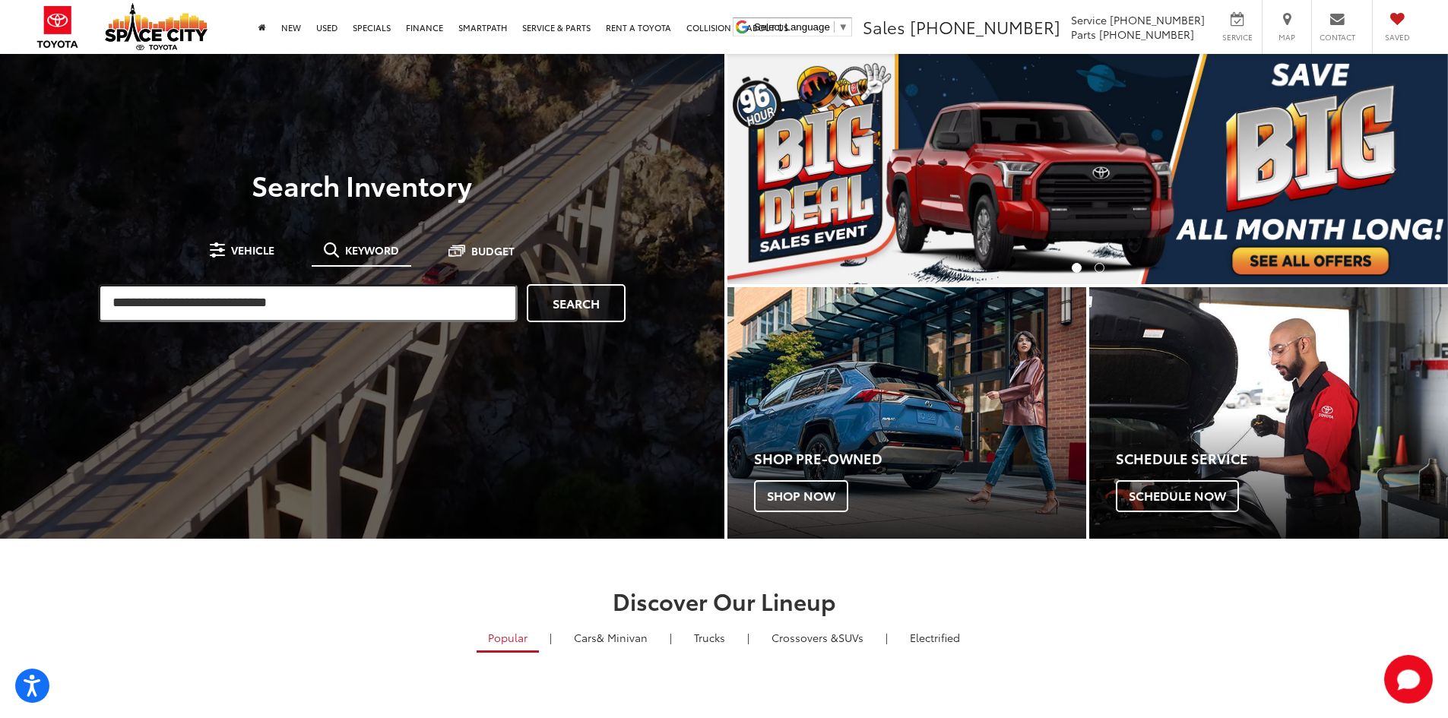 Image resolution: width=1448 pixels, height=718 pixels. What do you see at coordinates (1076, 268) in the screenshot?
I see `li: Go to slide number 1.` at bounding box center [1076, 268].